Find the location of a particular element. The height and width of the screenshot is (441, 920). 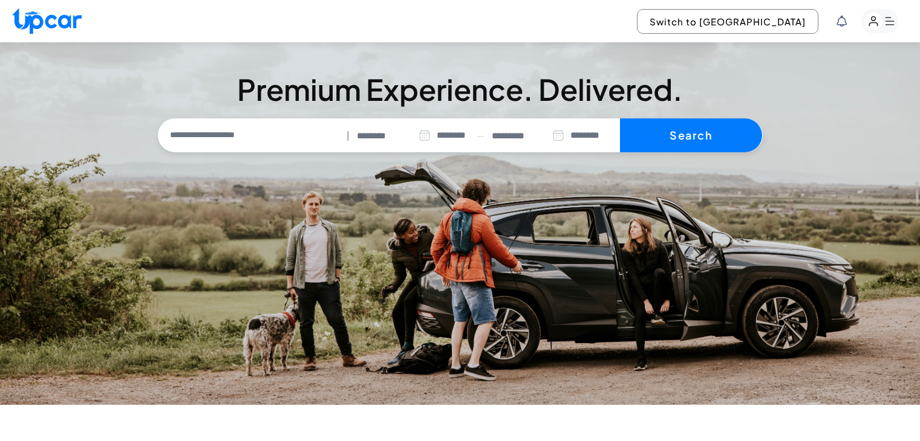

button: Search is located at coordinates (690, 135).